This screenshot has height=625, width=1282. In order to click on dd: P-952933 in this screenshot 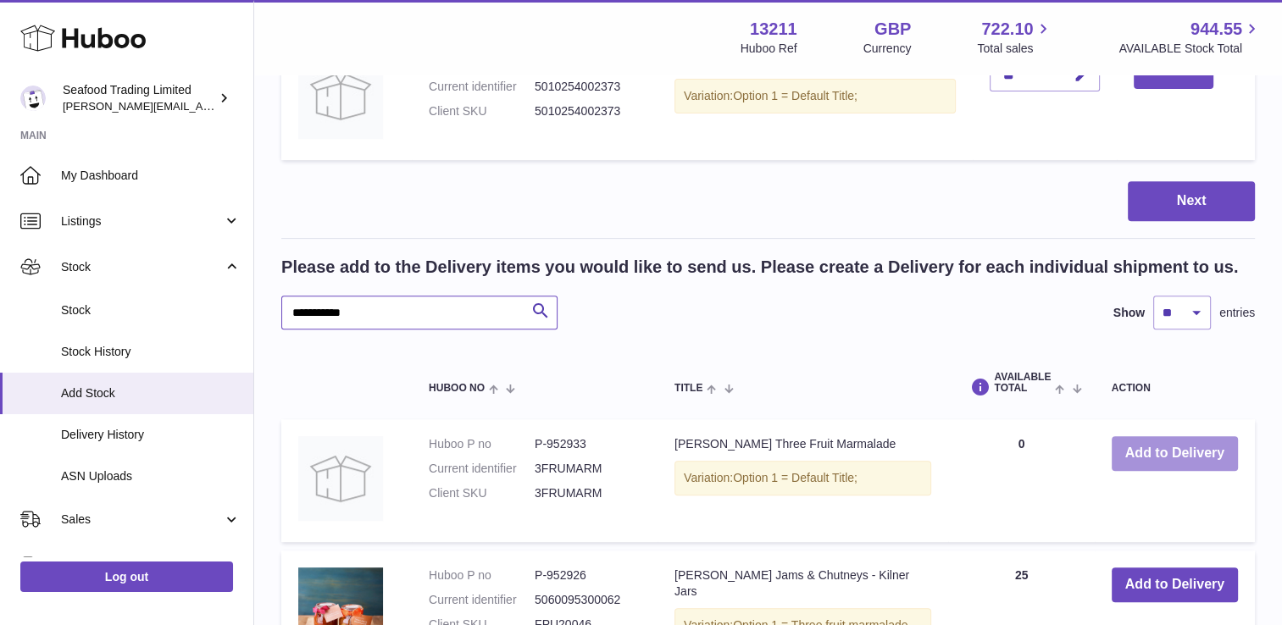, I will do `click(587, 444)`.